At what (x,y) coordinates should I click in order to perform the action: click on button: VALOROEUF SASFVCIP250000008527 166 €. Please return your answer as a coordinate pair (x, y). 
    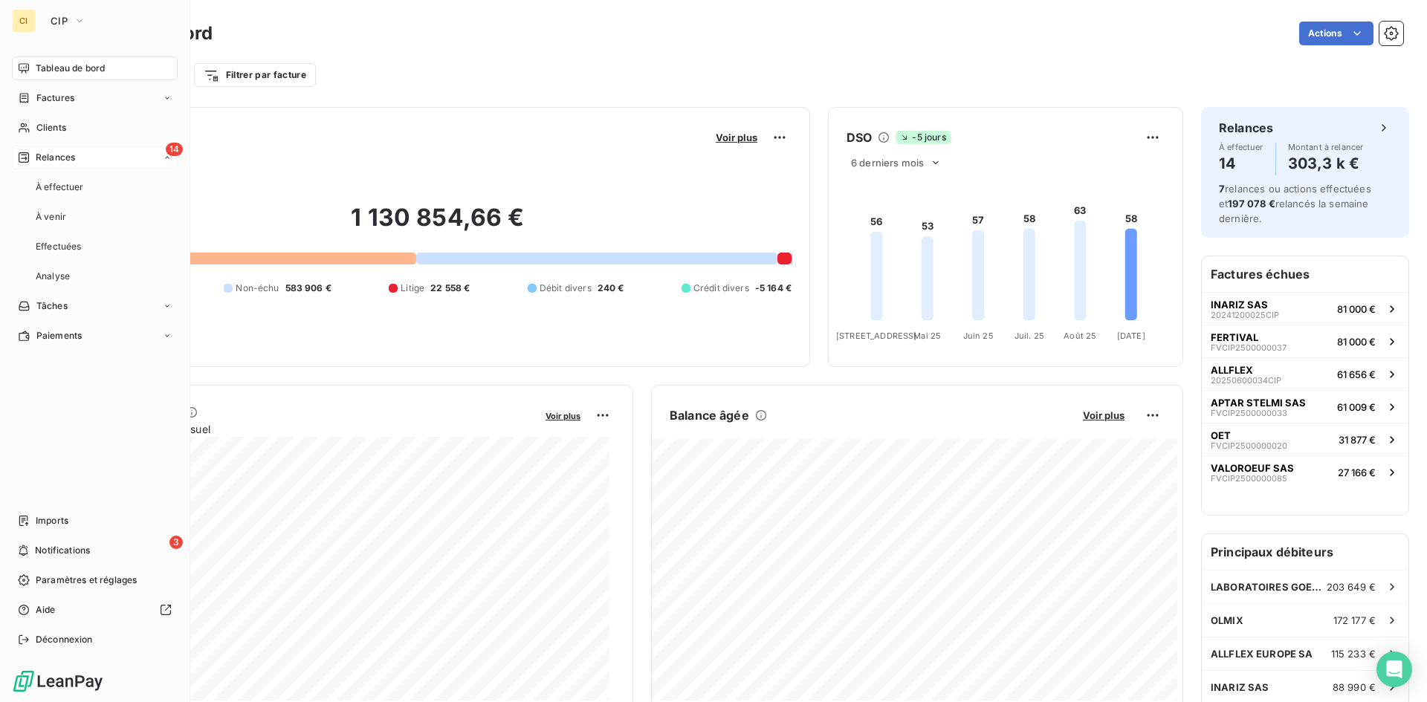
    Looking at the image, I should click on (1305, 472).